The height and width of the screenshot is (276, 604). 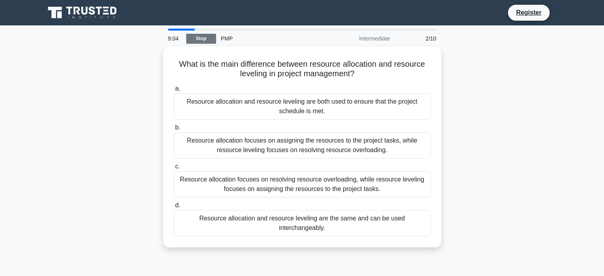 I want to click on span: a., so click(x=177, y=88).